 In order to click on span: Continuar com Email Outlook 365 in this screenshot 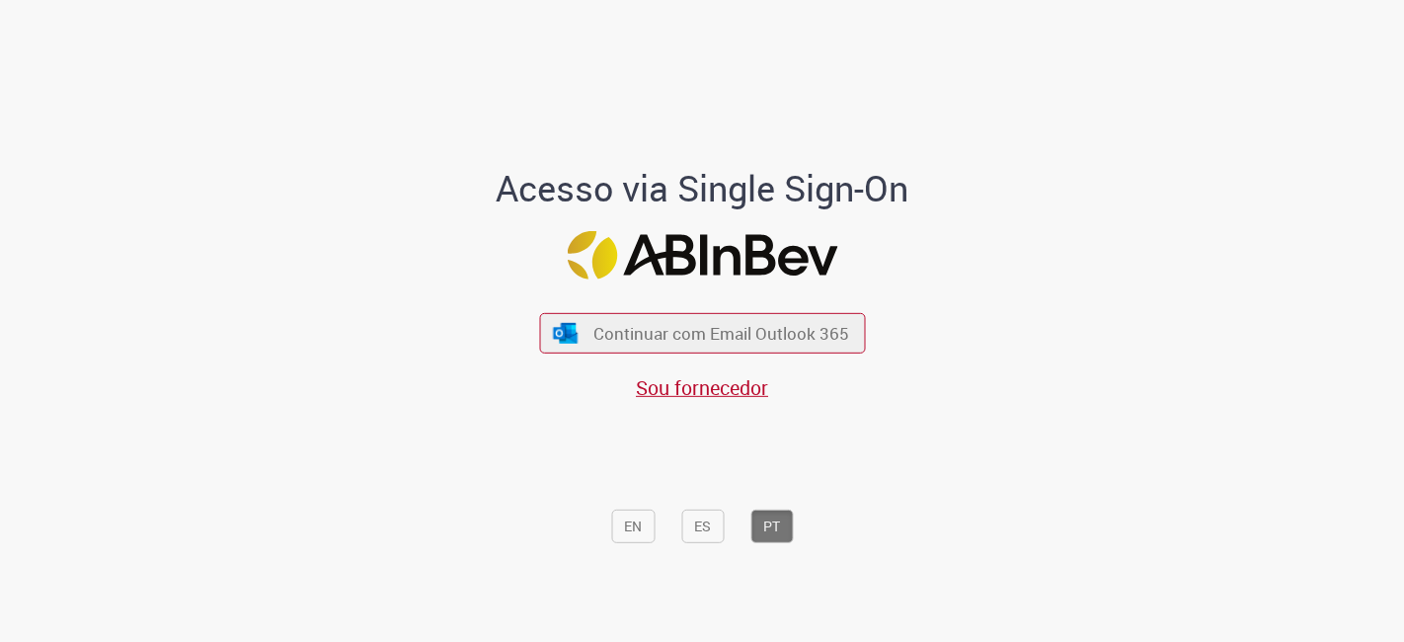, I will do `click(721, 333)`.